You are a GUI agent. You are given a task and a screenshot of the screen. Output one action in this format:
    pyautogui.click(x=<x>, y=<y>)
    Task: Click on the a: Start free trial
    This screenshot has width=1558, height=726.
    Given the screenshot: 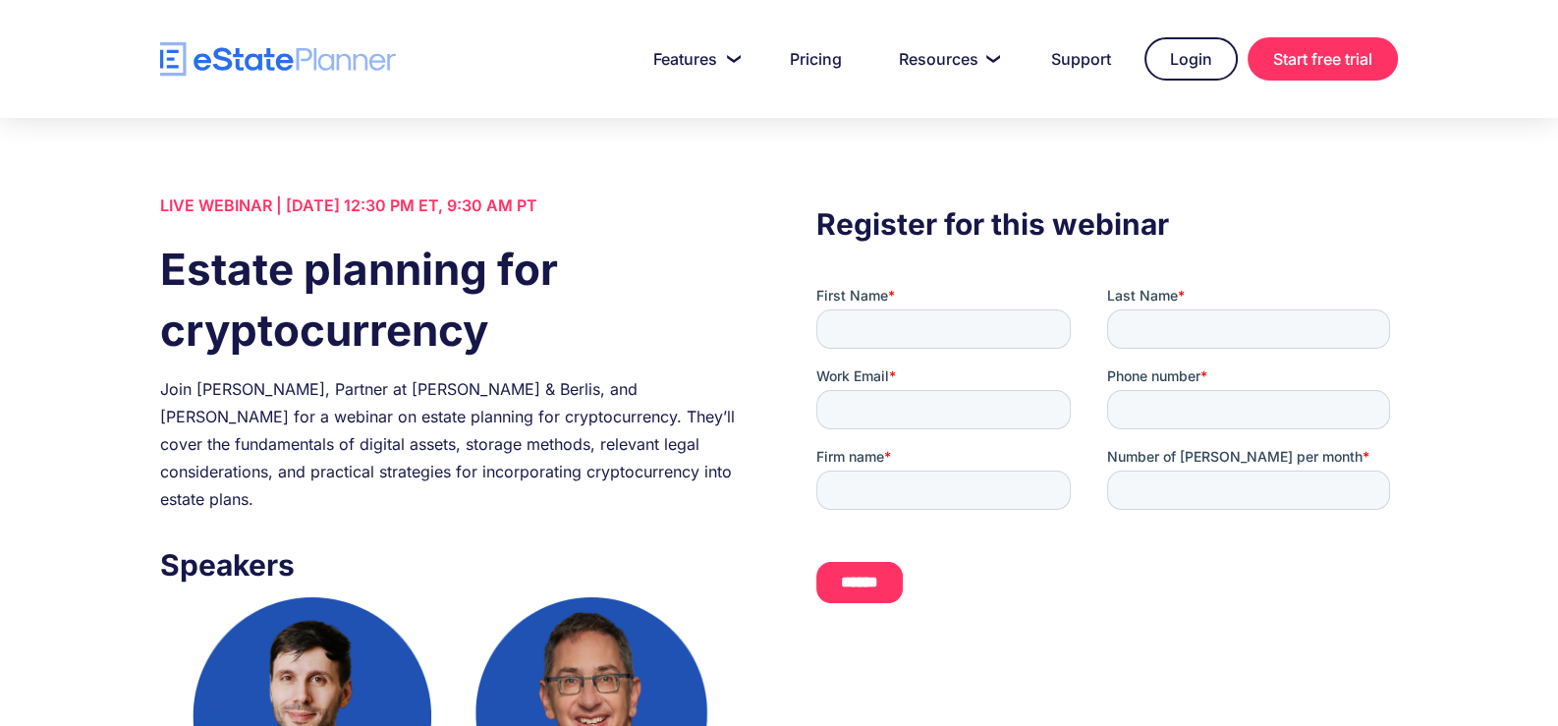 What is the action you would take?
    pyautogui.click(x=1322, y=59)
    